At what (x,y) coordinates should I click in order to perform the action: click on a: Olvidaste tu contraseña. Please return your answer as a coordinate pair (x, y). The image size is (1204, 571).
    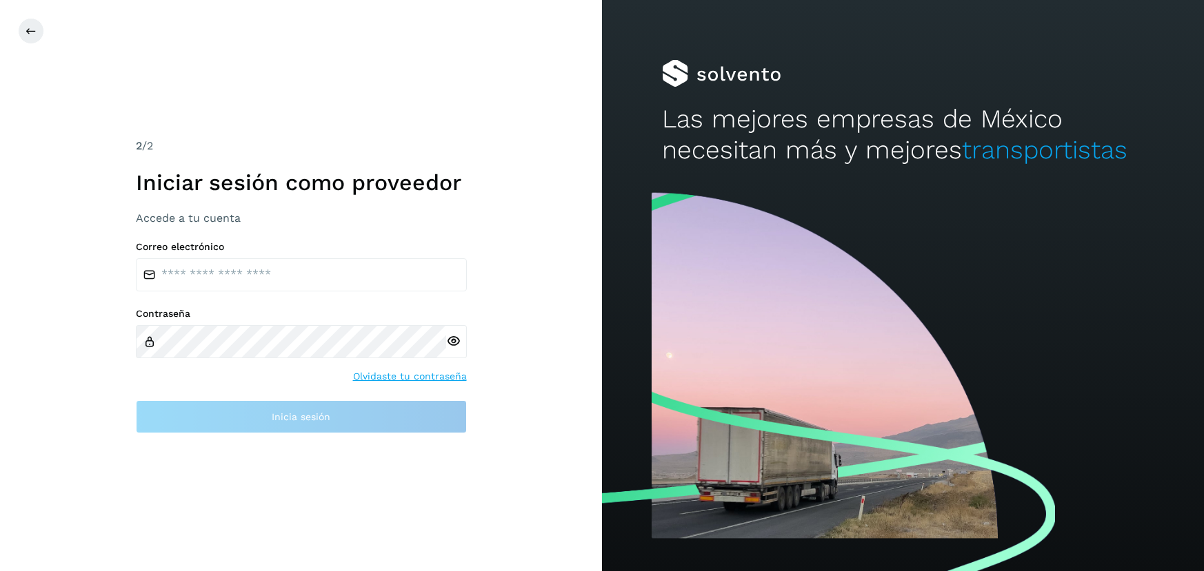
    Looking at the image, I should click on (409, 376).